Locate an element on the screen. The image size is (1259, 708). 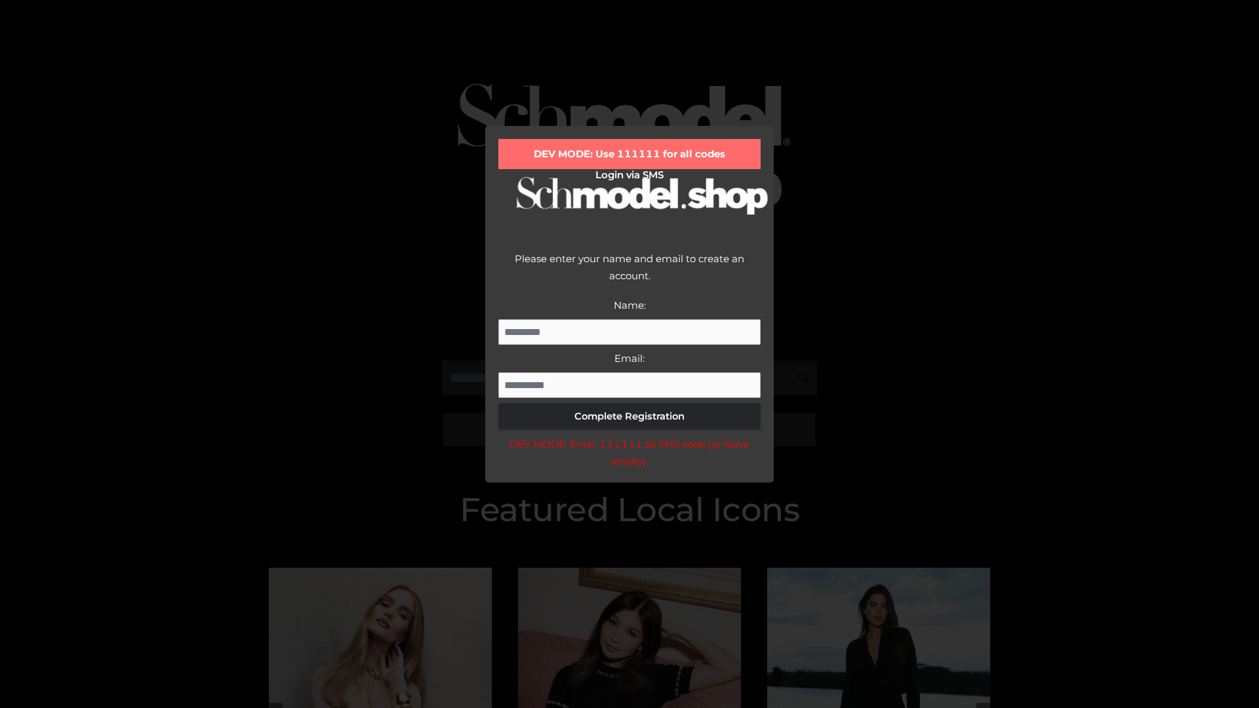
label: Email: is located at coordinates (630, 358).